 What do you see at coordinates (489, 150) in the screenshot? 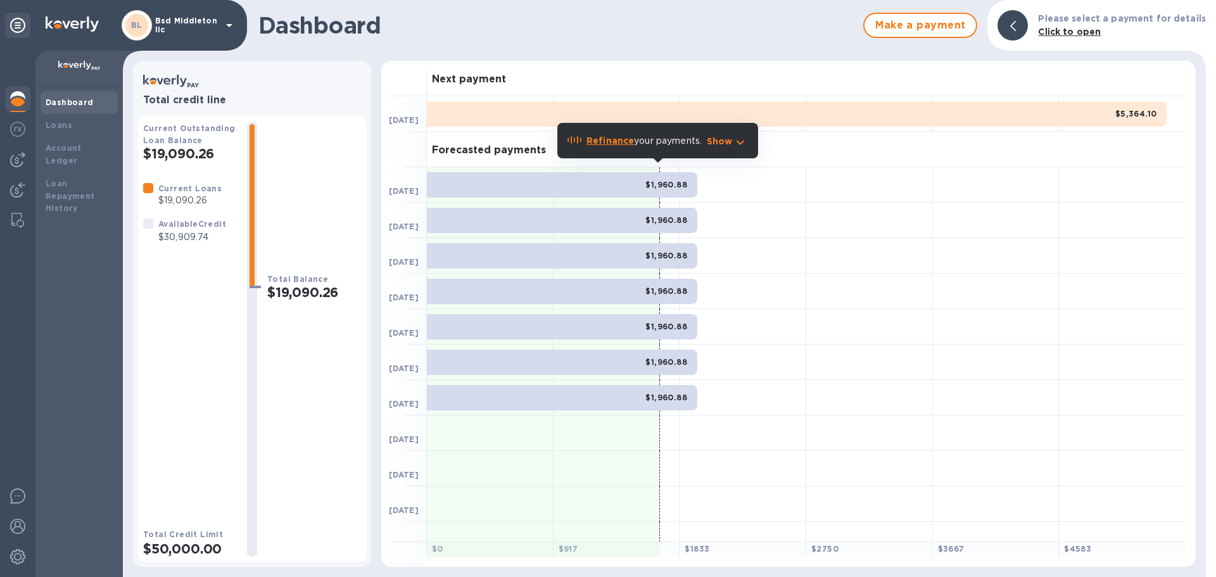
I see `h3: Forecasted payments` at bounding box center [489, 150].